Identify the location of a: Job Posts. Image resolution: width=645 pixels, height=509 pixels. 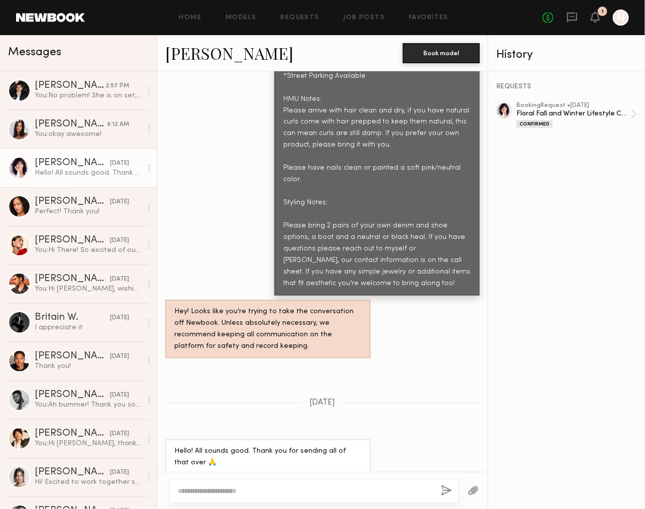
(364, 18).